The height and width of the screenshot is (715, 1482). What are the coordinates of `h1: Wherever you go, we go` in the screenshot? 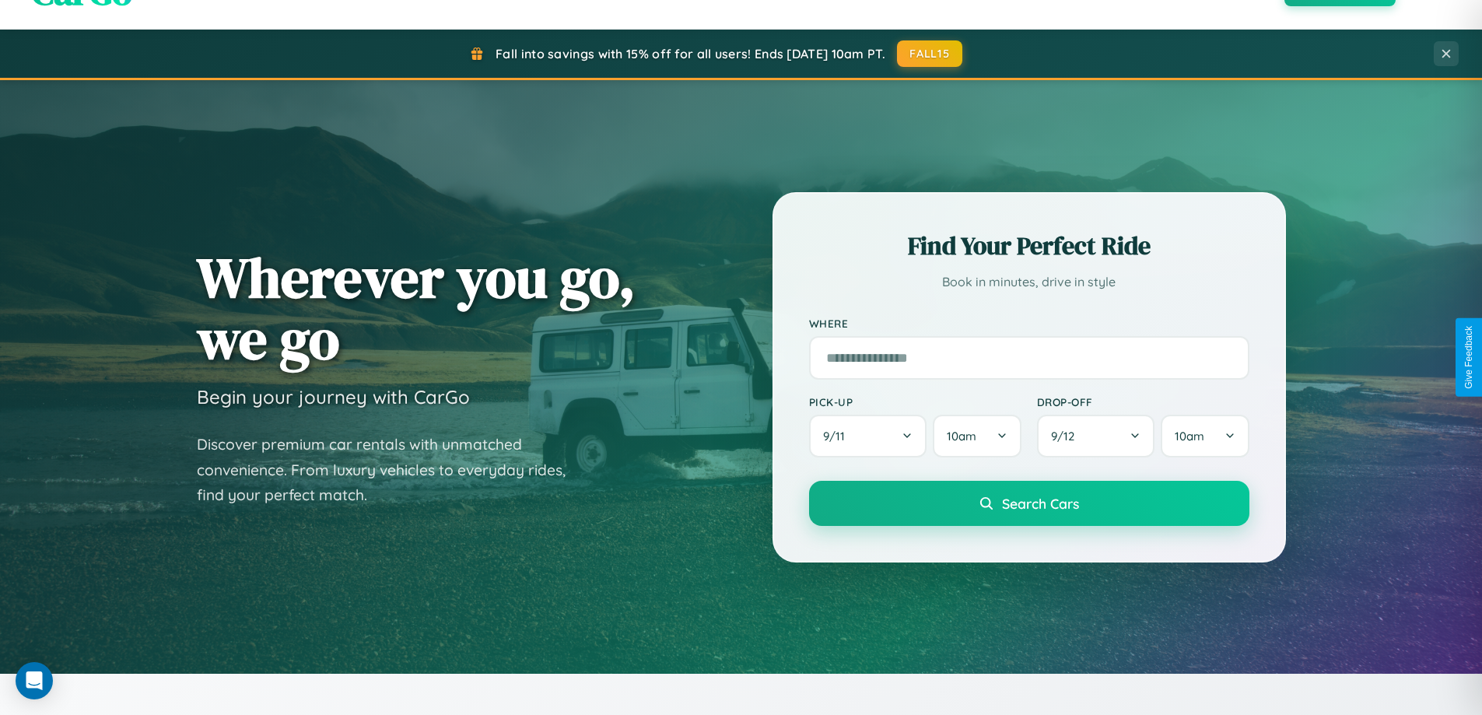 It's located at (416, 308).